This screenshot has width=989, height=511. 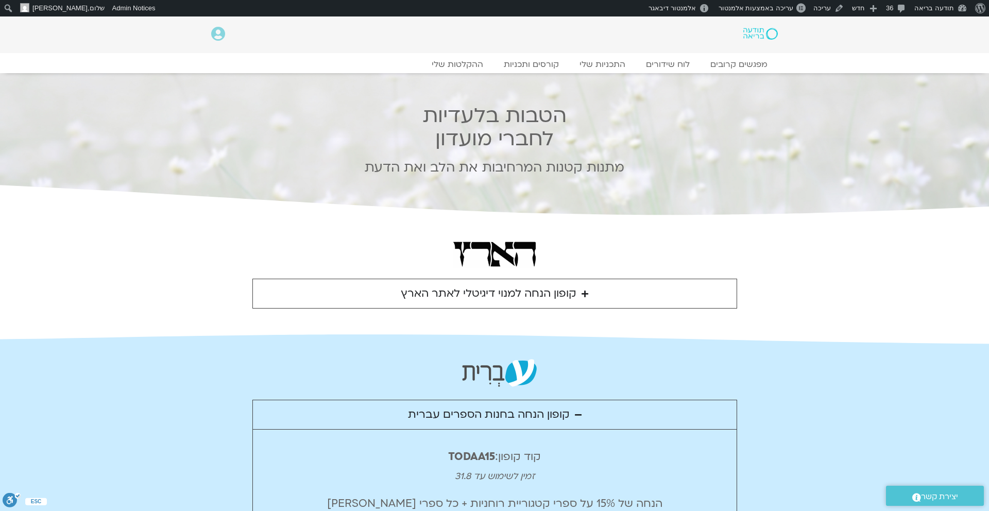 I want to click on p: קוד קופון:, so click(x=494, y=457).